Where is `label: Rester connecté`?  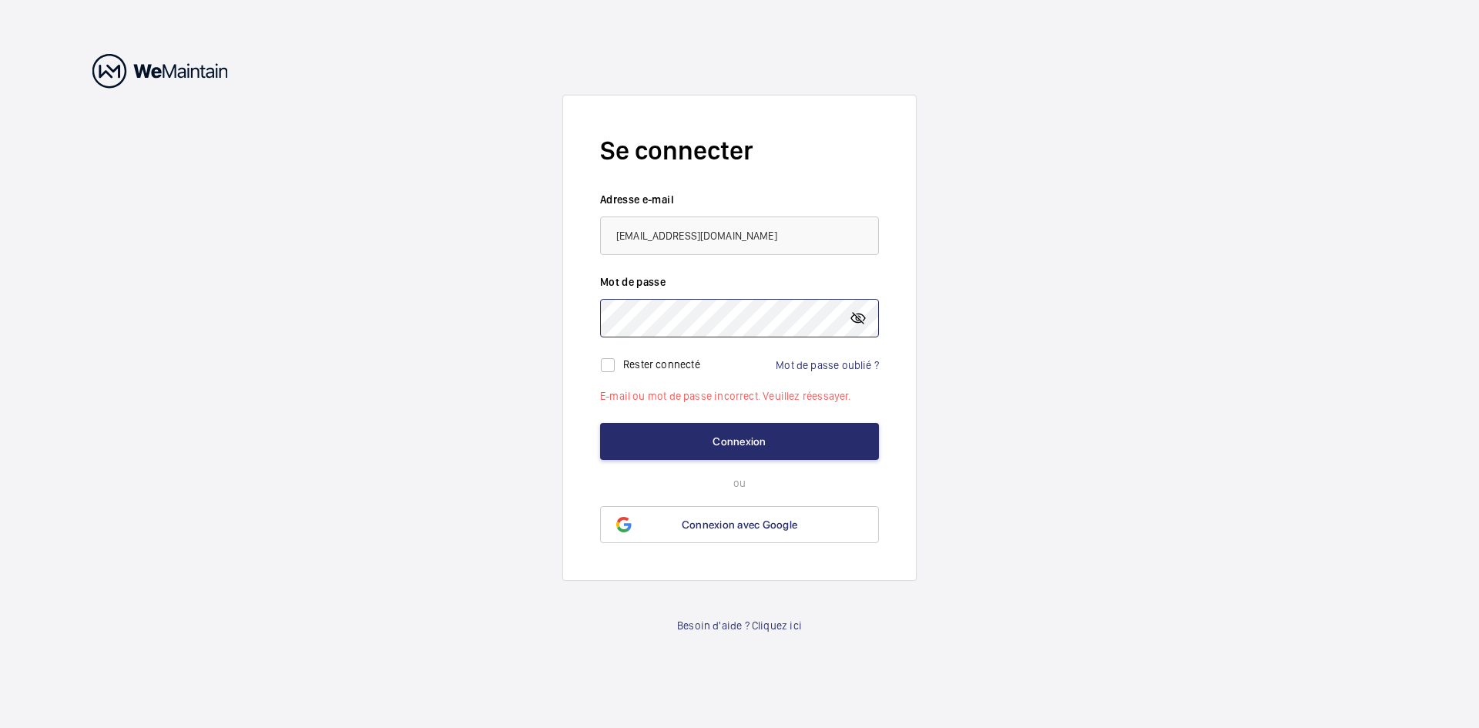
label: Rester connecté is located at coordinates (662, 364).